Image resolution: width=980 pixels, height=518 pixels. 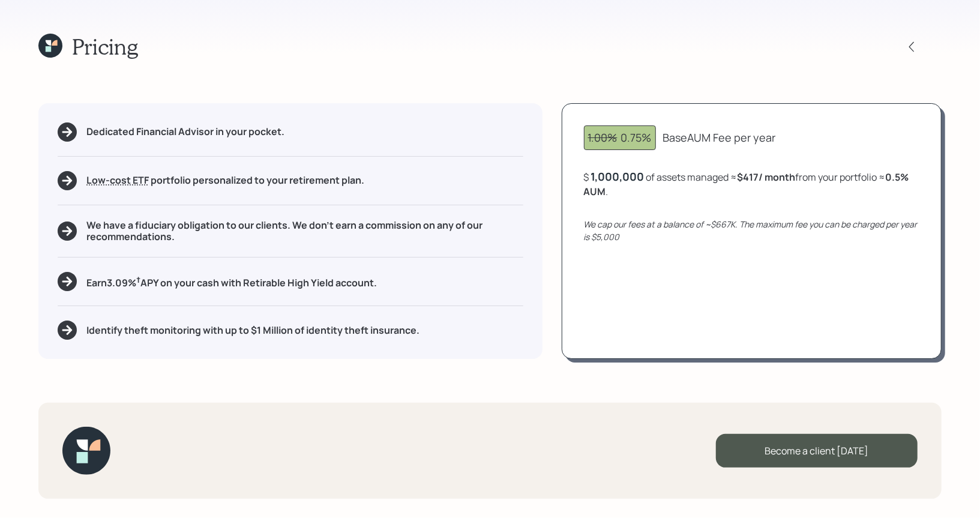 What do you see at coordinates (253, 330) in the screenshot?
I see `h5: Identify theft monitoring with up to $1 Million of identity theft insurance.` at bounding box center [253, 330].